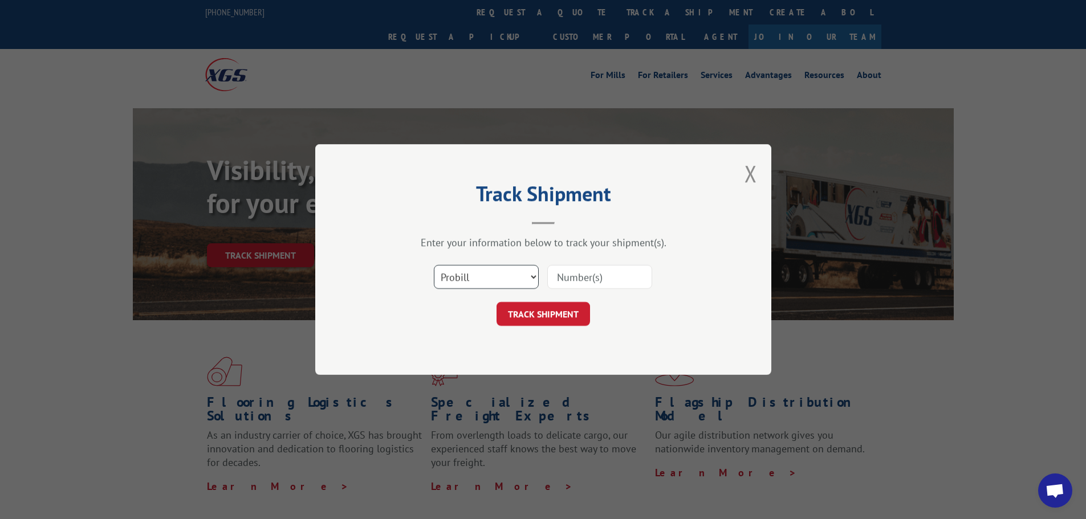 The height and width of the screenshot is (519, 1086). I want to click on div: Enter your information below to track your shipment(s)., so click(543, 242).